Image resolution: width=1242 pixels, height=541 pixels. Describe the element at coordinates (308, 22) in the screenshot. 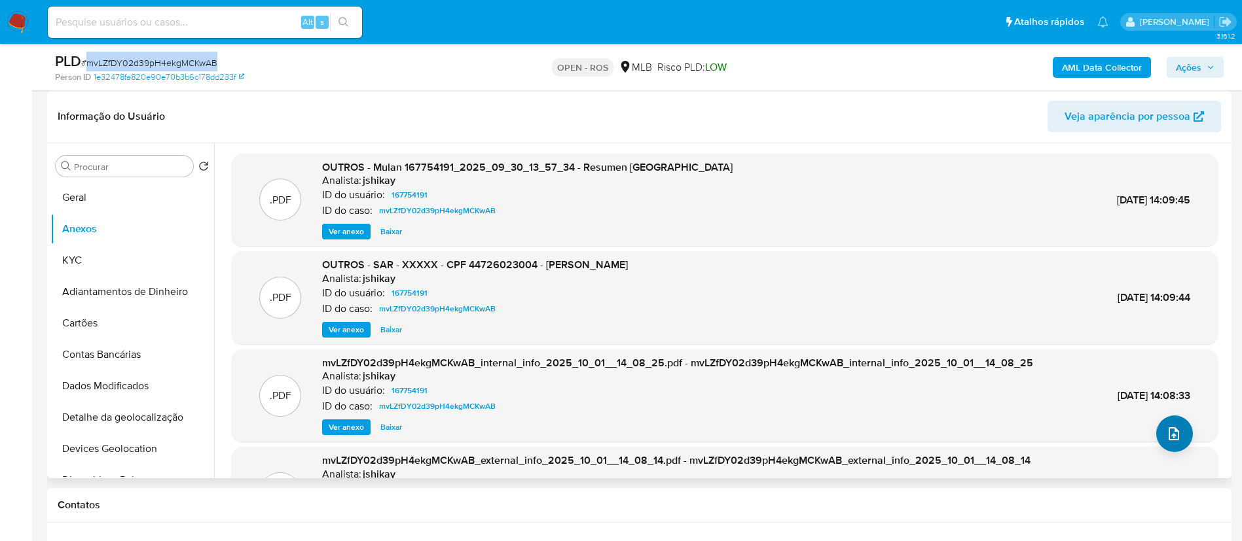

I see `span: Alt` at that location.